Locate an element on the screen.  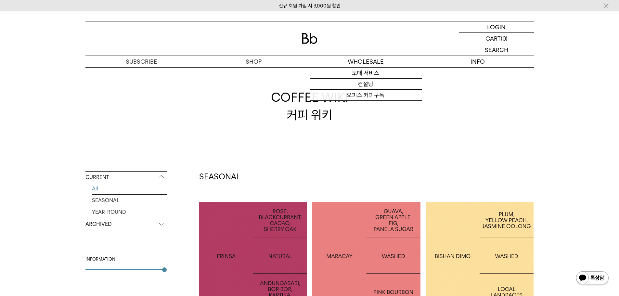
a: SUBSCRIBE is located at coordinates (141, 61).